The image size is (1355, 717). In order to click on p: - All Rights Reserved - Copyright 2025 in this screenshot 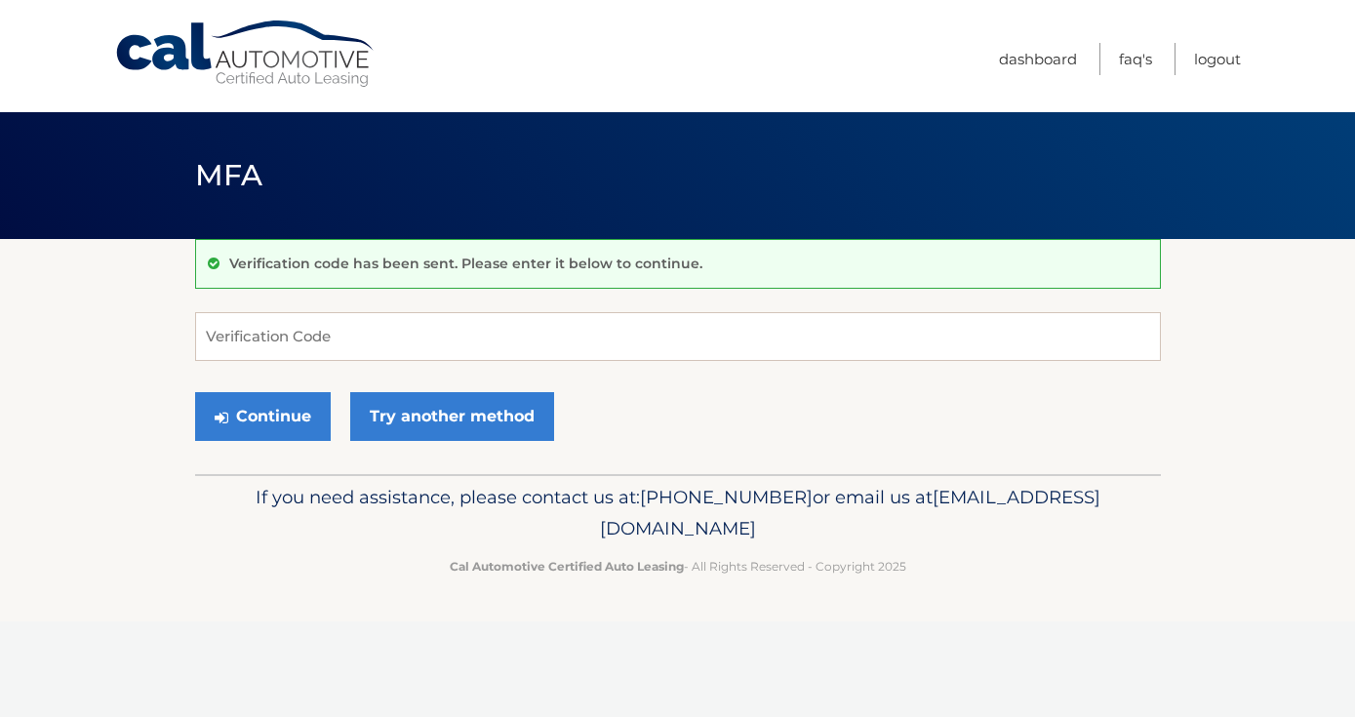, I will do `click(678, 566)`.